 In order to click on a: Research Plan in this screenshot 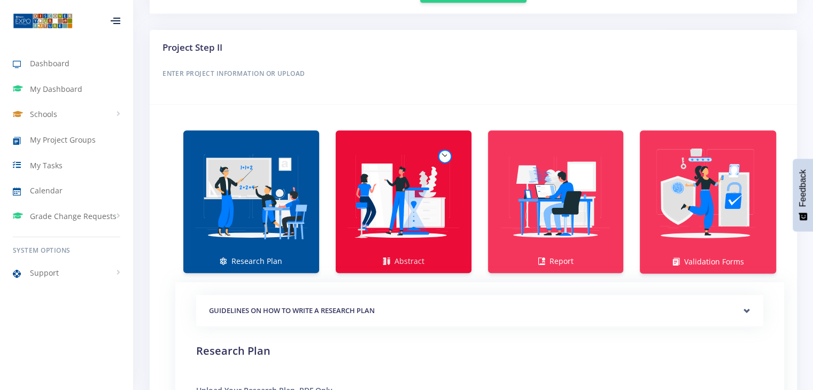, I will do `click(251, 201)`.